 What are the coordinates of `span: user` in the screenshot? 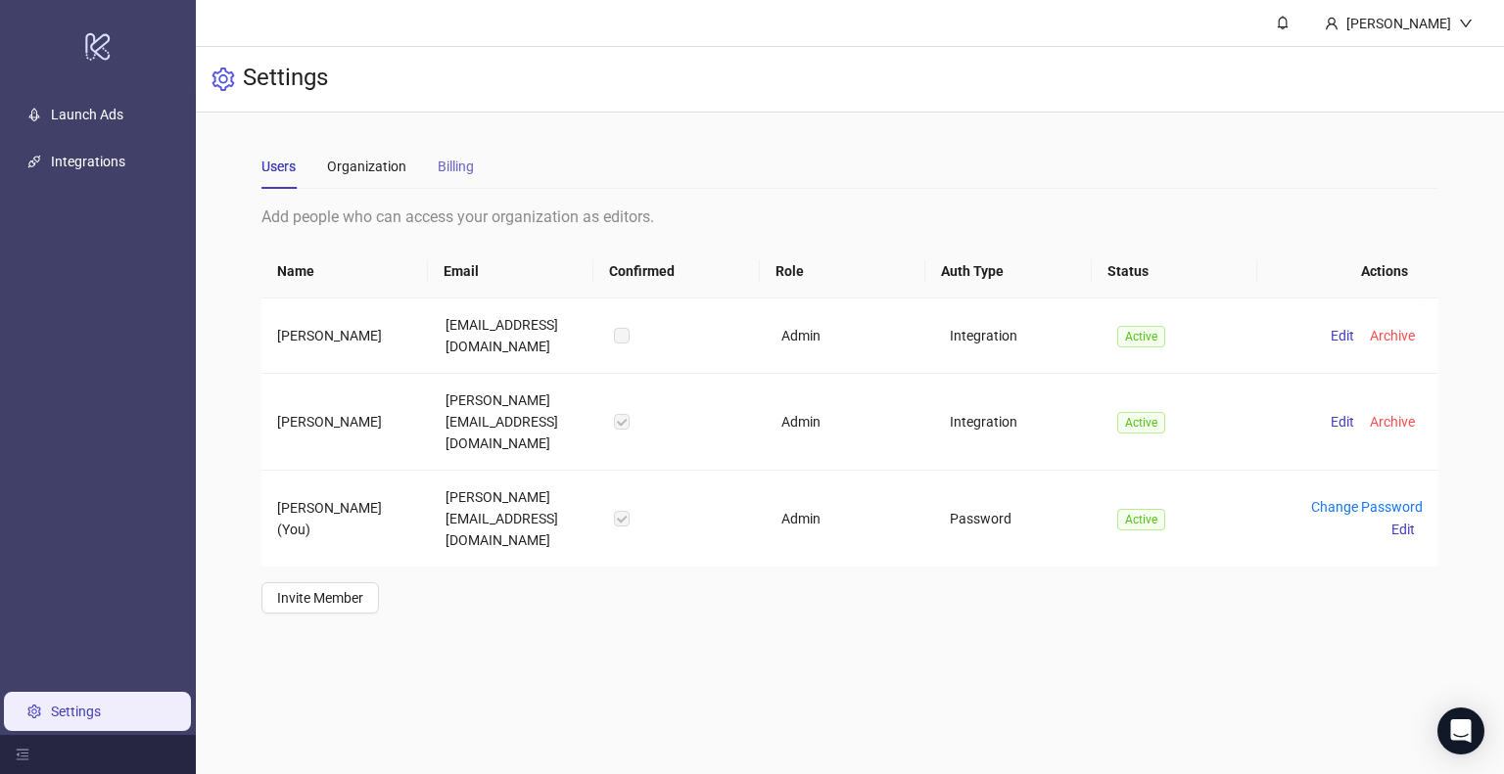 It's located at (1332, 23).